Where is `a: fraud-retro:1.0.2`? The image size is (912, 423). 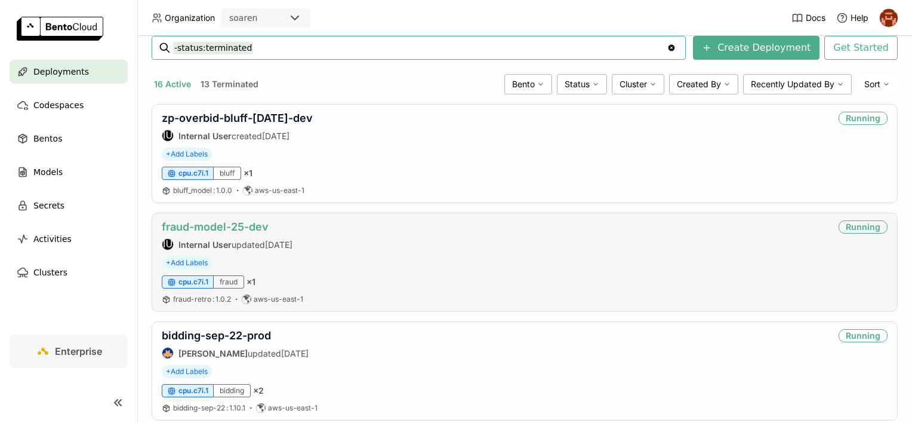
a: fraud-retro:1.0.2 is located at coordinates (202, 299).